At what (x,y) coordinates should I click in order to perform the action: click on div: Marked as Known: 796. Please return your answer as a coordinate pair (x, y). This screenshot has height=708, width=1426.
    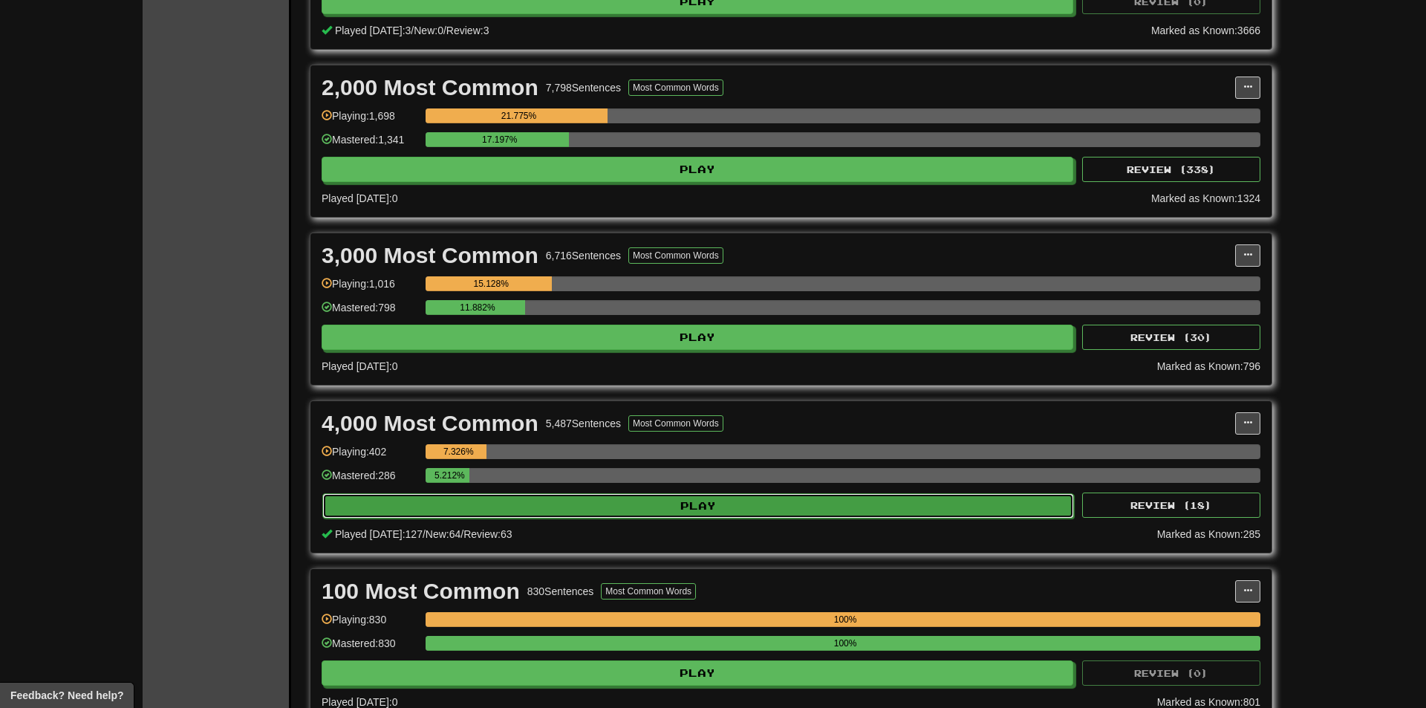
    Looking at the image, I should click on (1208, 366).